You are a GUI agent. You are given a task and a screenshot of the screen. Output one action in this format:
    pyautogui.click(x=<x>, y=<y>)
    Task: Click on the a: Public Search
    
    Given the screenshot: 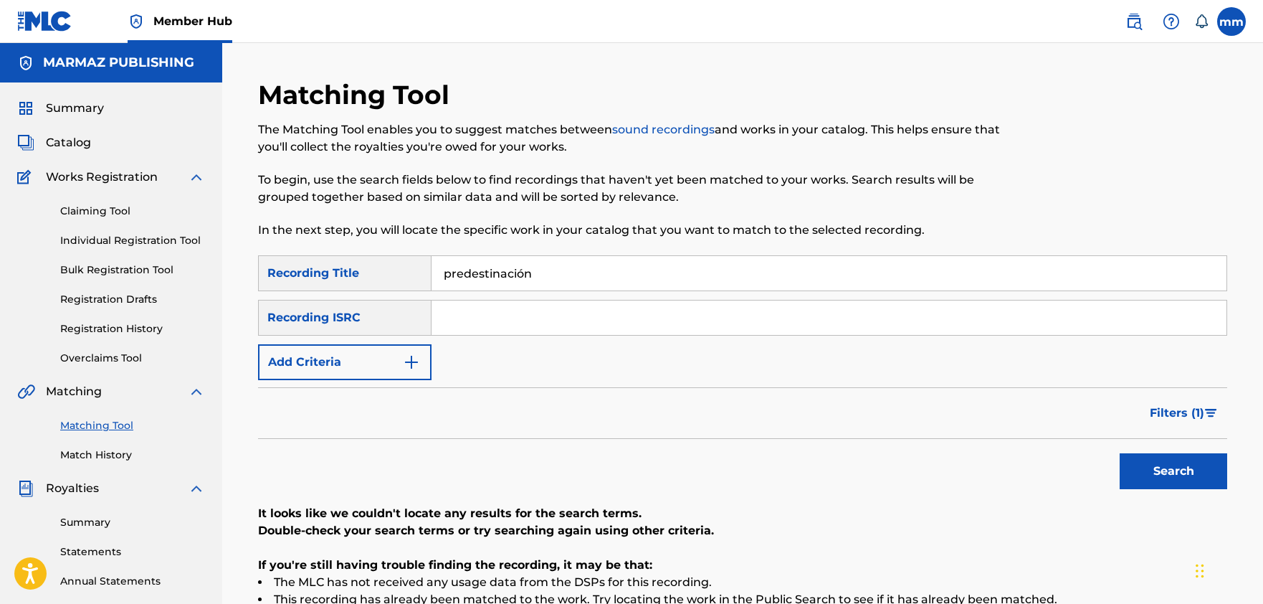 What is the action you would take?
    pyautogui.click(x=1134, y=22)
    